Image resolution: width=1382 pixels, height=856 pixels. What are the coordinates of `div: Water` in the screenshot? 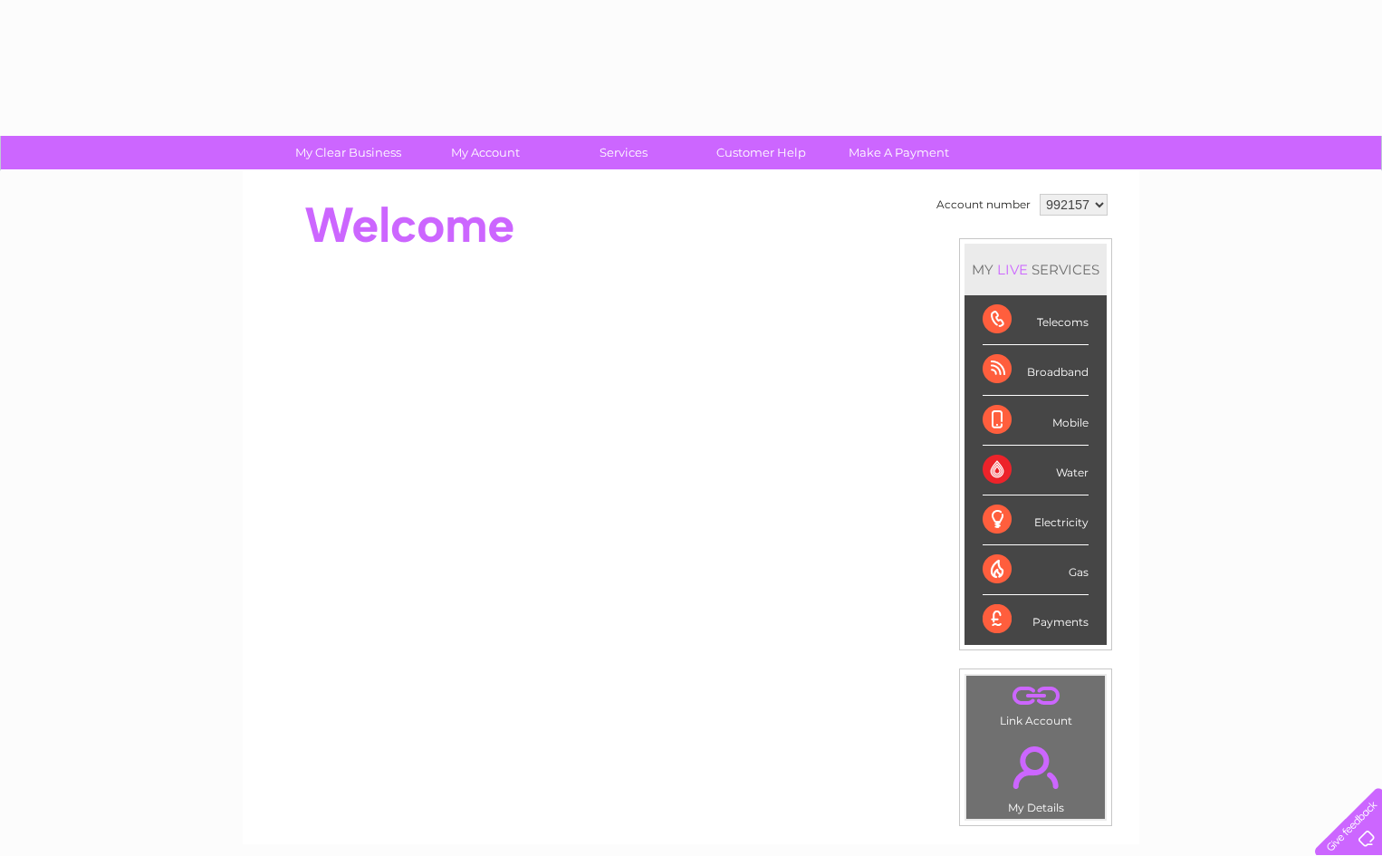 It's located at (1035, 470).